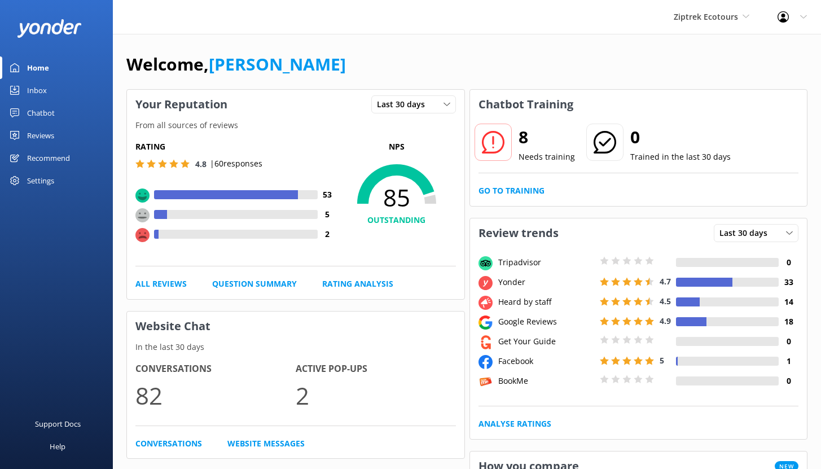  I want to click on span: 4.8, so click(201, 164).